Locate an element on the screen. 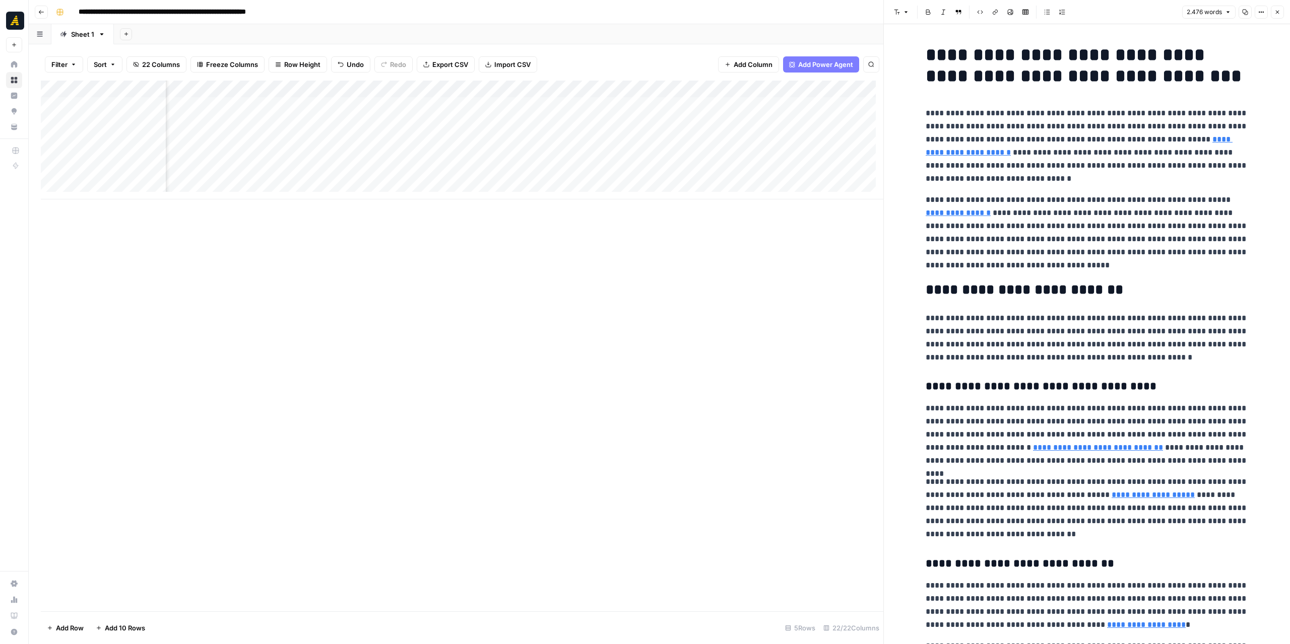 This screenshot has width=1290, height=644. span: Filter is located at coordinates (59, 64).